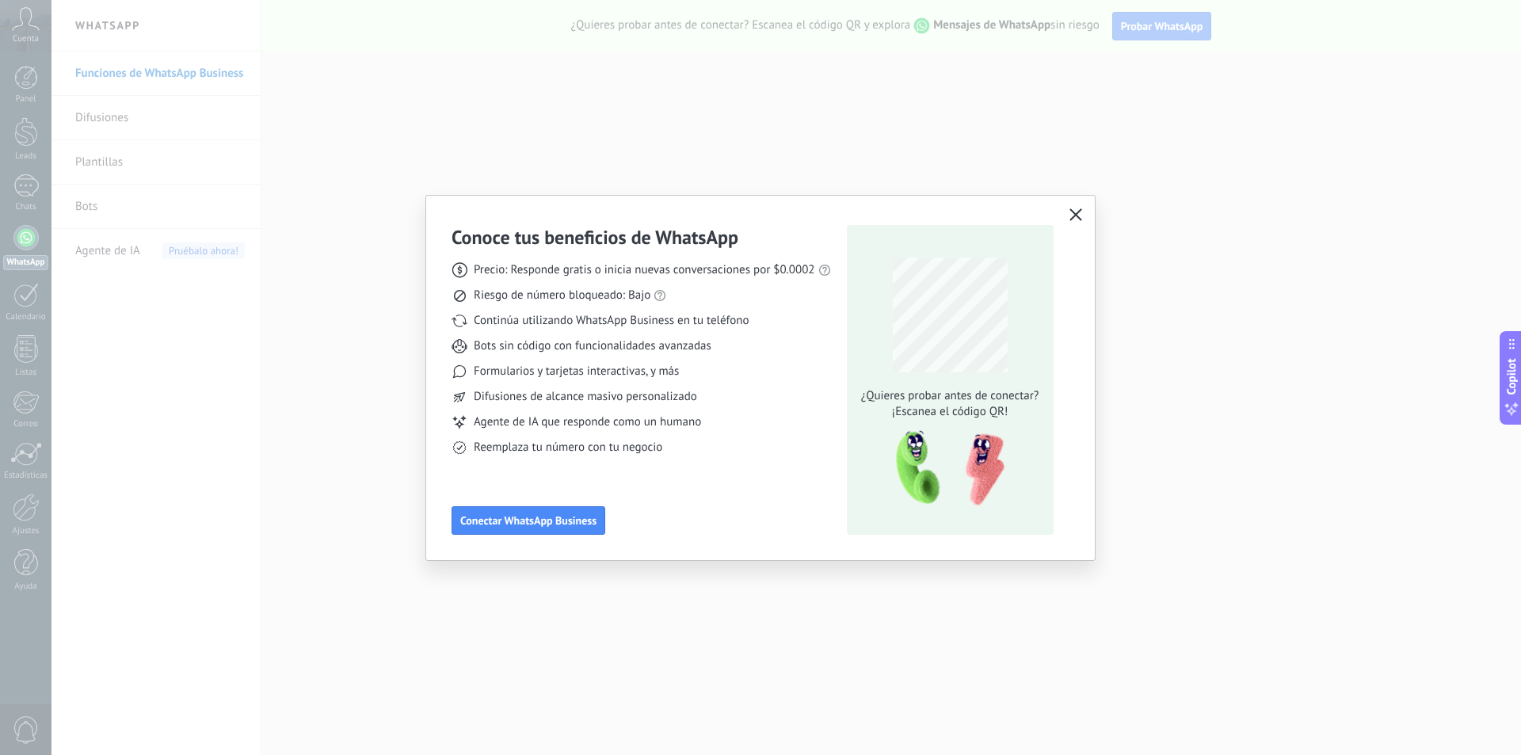 The image size is (1521, 755). What do you see at coordinates (950, 396) in the screenshot?
I see `span: ¿Quieres probar antes de conectar?` at bounding box center [950, 396].